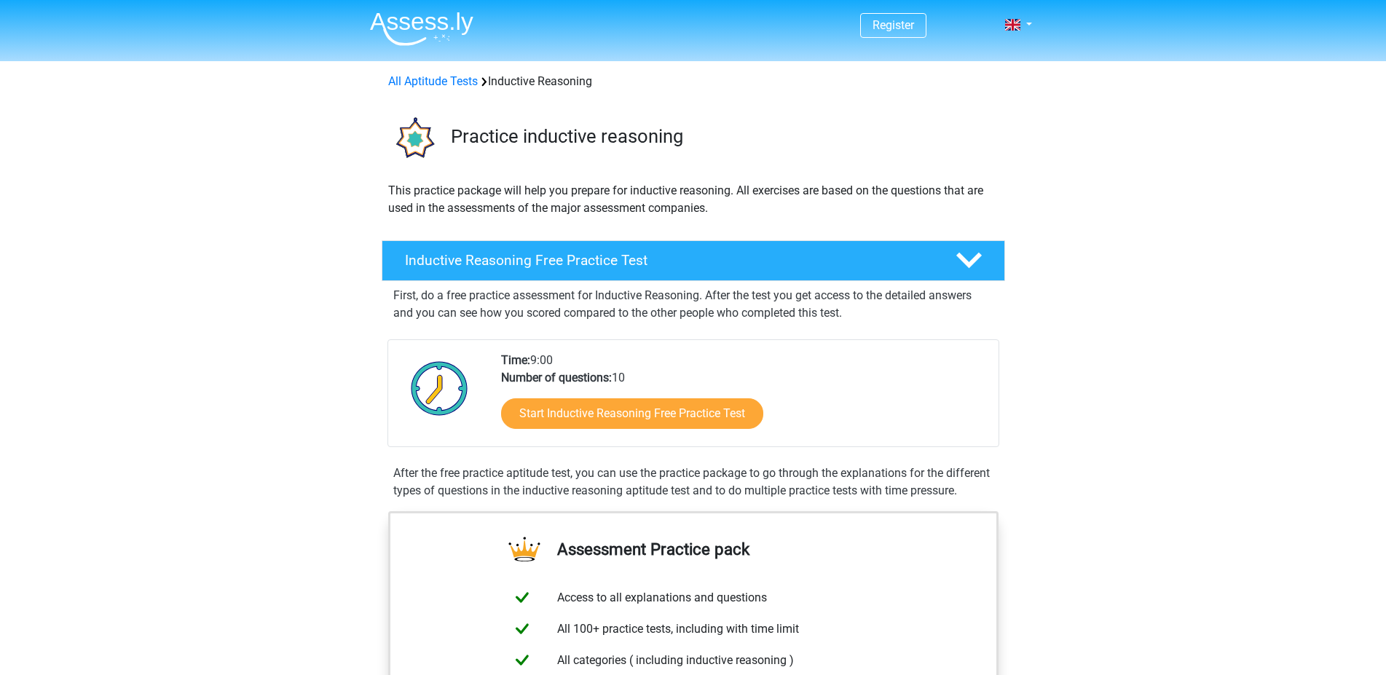  I want to click on a: All Aptitude Tests, so click(433, 81).